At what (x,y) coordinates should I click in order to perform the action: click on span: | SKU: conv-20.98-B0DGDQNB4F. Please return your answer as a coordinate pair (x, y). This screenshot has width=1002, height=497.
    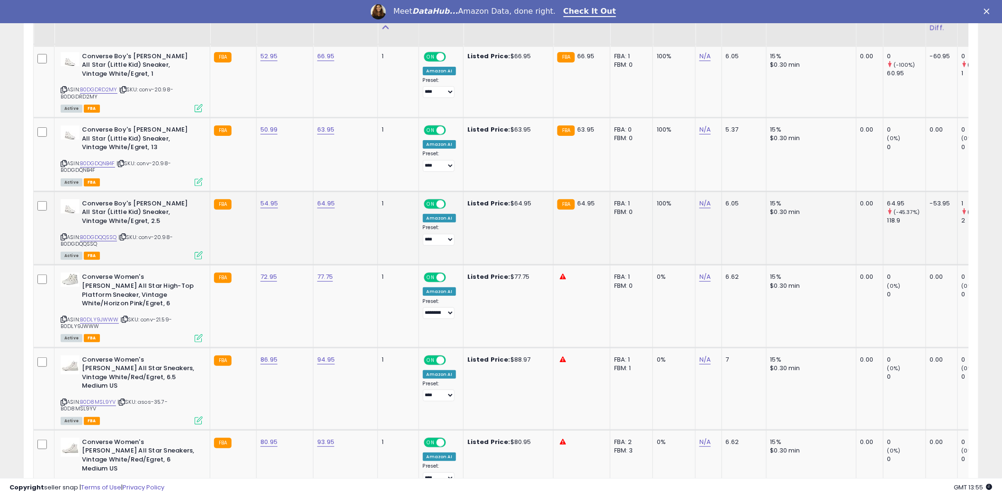
    Looking at the image, I should click on (116, 167).